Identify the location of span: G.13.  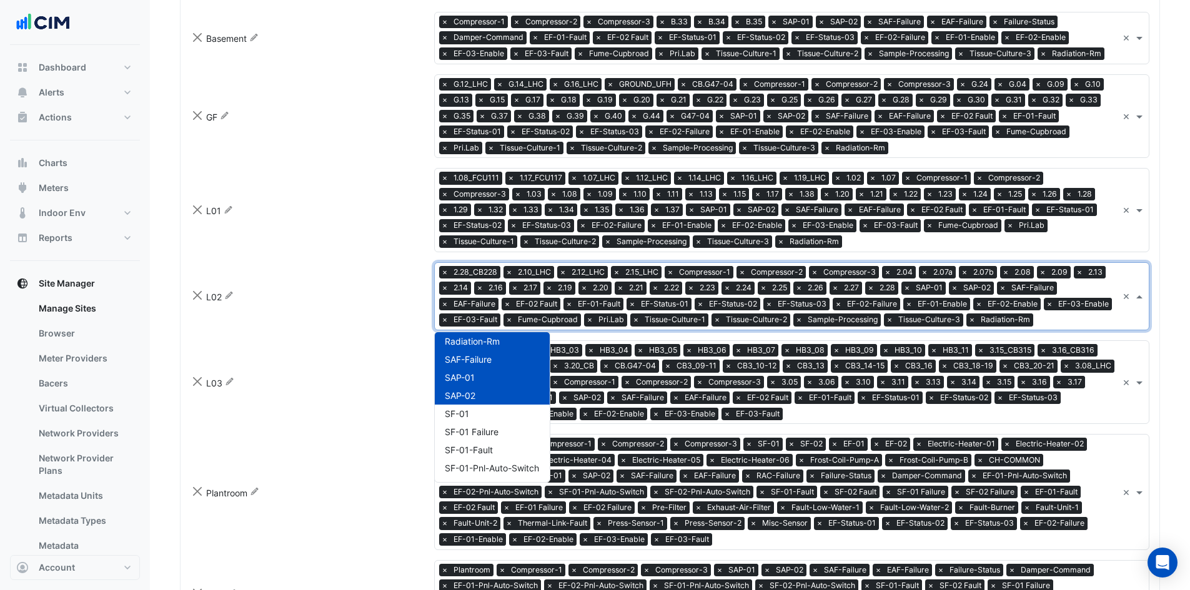
(461, 100).